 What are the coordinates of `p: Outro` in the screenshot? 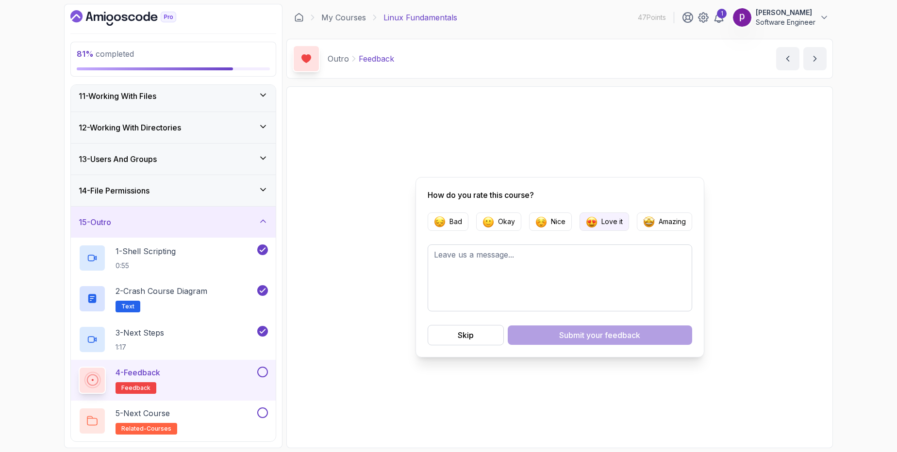 It's located at (338, 59).